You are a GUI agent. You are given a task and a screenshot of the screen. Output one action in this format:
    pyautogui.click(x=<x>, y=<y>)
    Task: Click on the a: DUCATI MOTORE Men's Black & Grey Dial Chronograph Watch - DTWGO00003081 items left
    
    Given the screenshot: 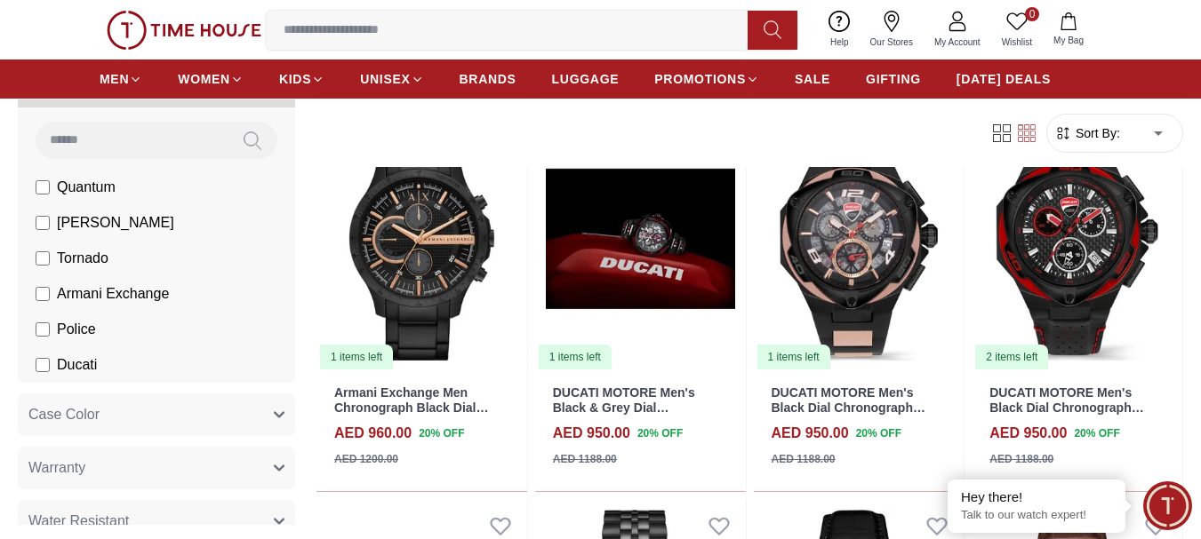 What is the action you would take?
    pyautogui.click(x=640, y=239)
    